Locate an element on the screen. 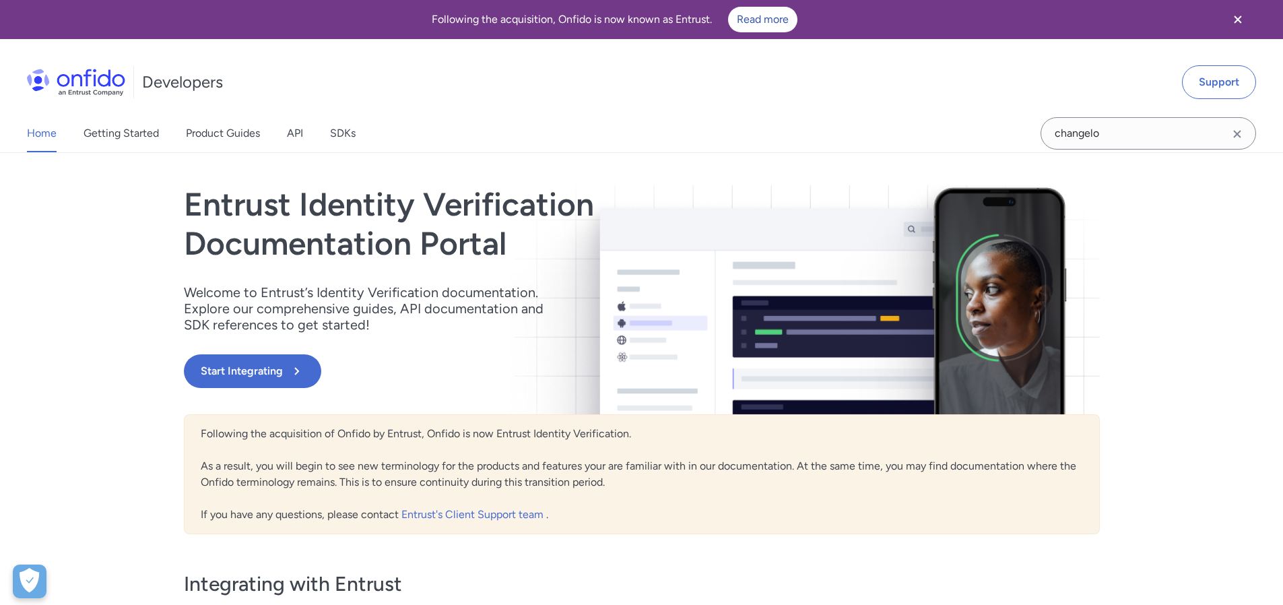  a: Entrust's Client Support team is located at coordinates (474, 514).